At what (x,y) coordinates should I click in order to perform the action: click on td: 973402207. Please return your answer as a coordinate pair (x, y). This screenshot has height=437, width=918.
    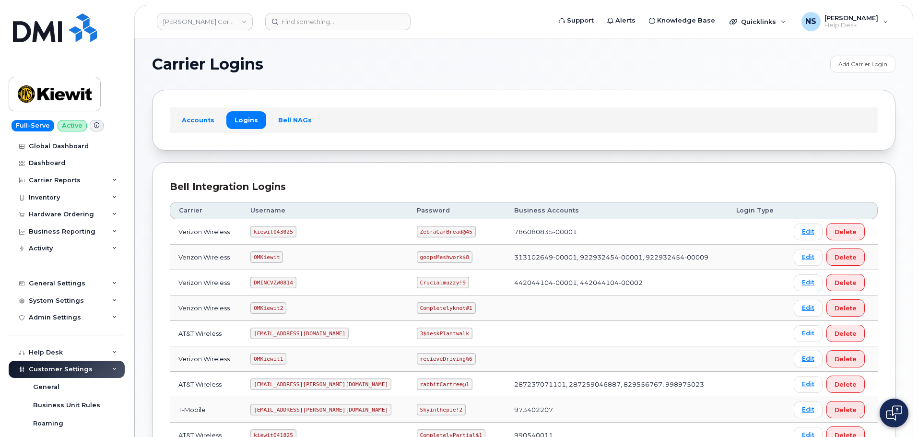
    Looking at the image, I should click on (616, 409).